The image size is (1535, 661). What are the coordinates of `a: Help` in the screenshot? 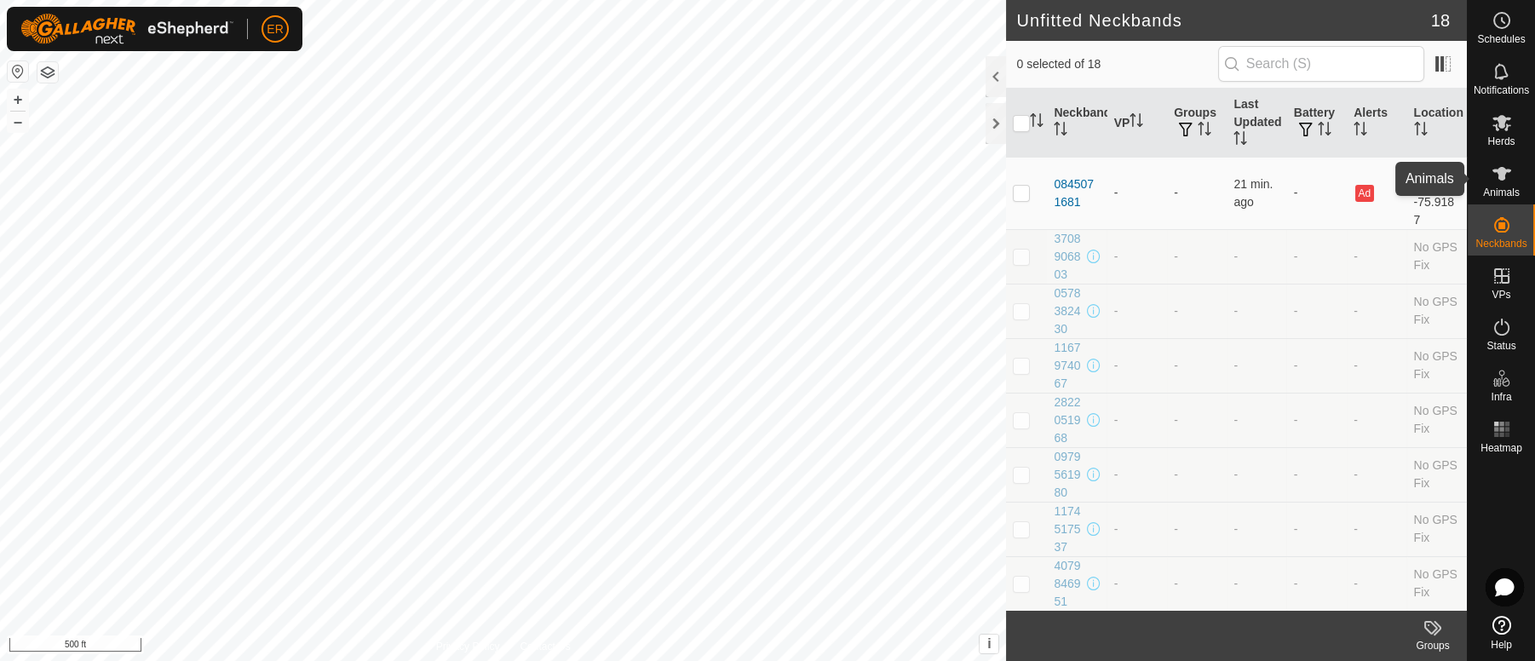 It's located at (1501, 633).